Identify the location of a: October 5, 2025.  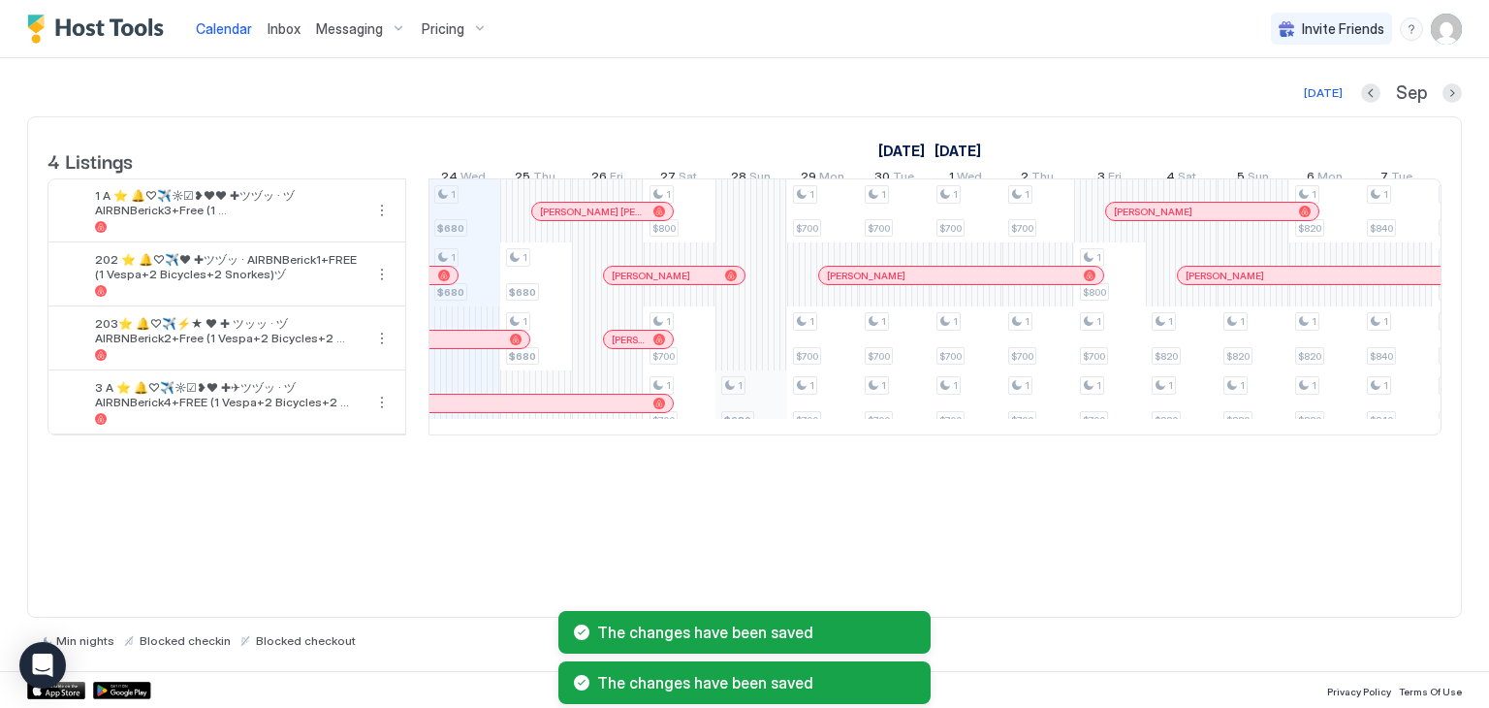
(1252, 178).